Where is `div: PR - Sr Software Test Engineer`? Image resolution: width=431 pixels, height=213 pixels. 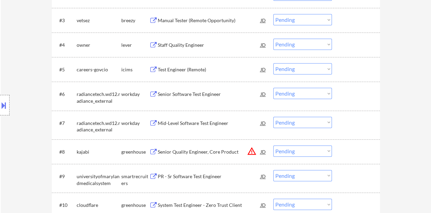
div: PR - Sr Software Test Engineer is located at coordinates (209, 176).